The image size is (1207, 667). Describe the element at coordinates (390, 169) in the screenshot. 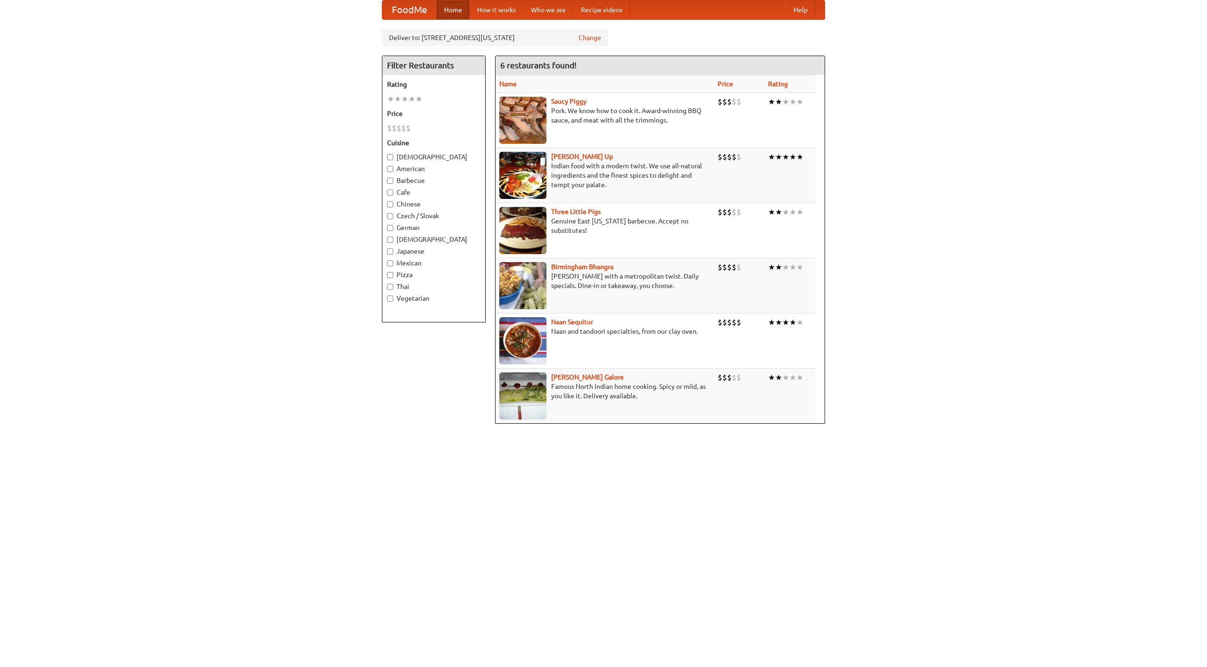

I see `input: American` at that location.